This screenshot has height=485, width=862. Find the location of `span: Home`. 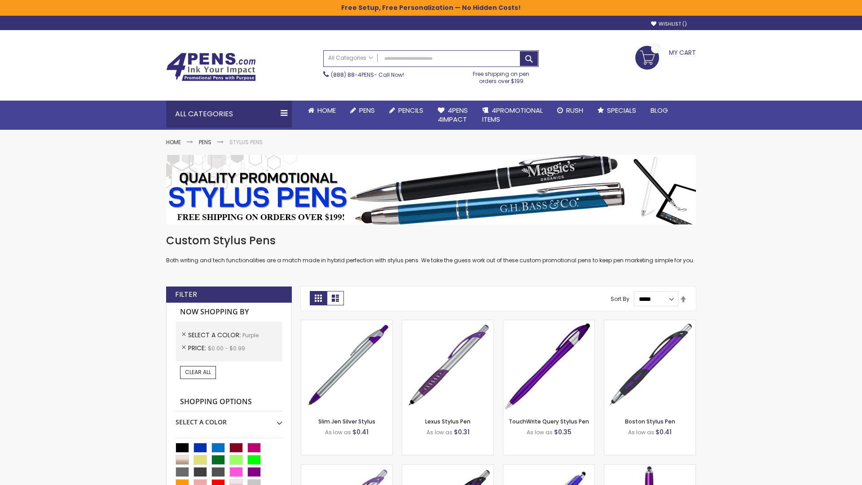

span: Home is located at coordinates (327, 110).